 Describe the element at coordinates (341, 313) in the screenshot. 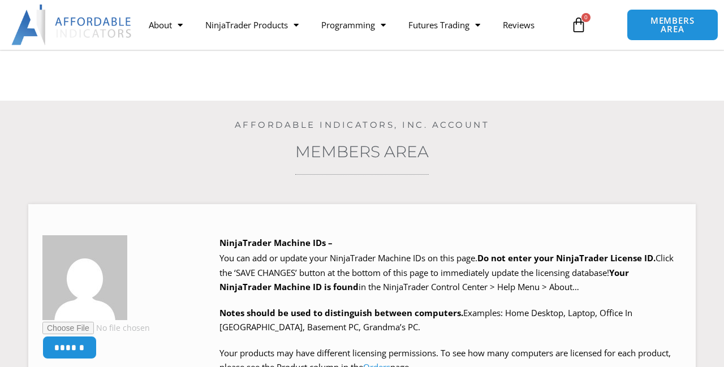

I see `strong: Notes should be used to distinguish between computers.` at that location.